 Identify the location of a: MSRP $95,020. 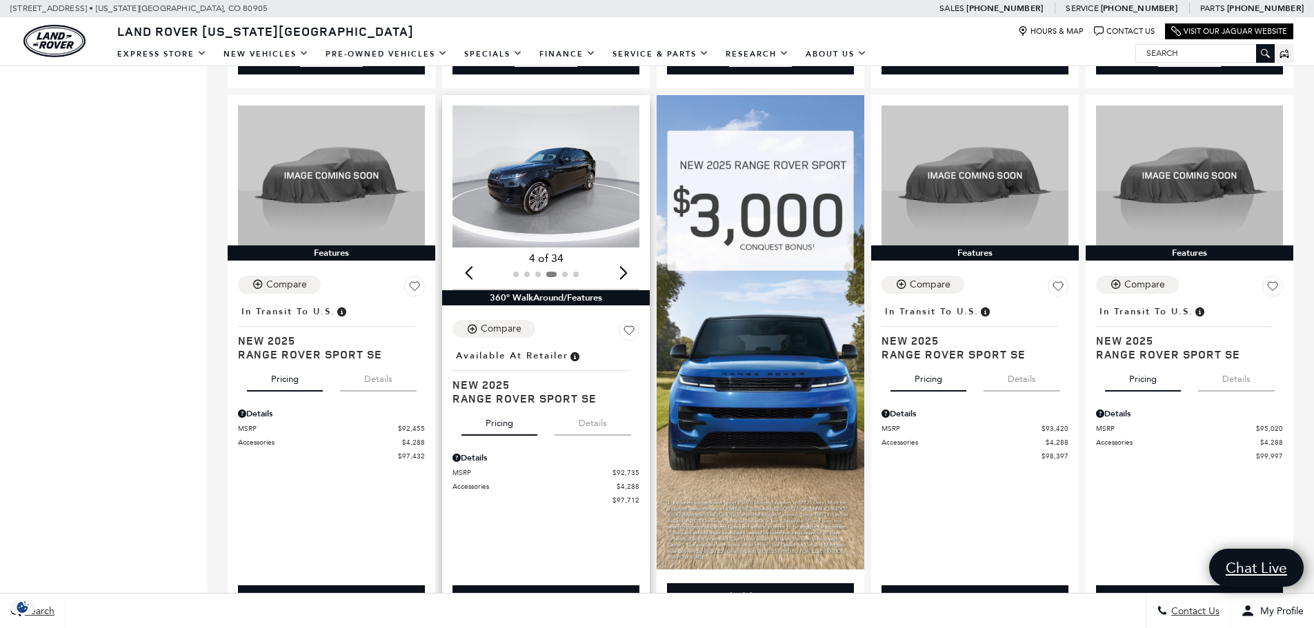
(1189, 428).